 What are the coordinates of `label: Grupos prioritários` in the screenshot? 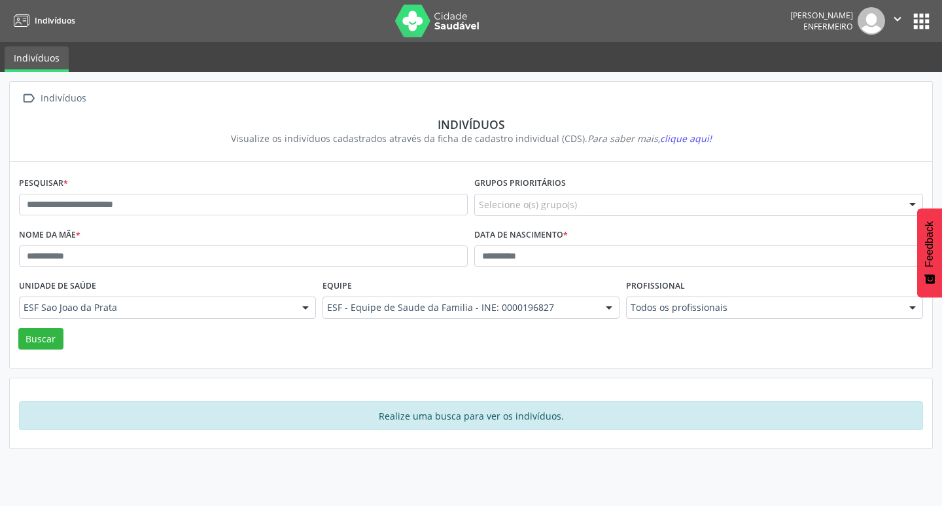 It's located at (520, 183).